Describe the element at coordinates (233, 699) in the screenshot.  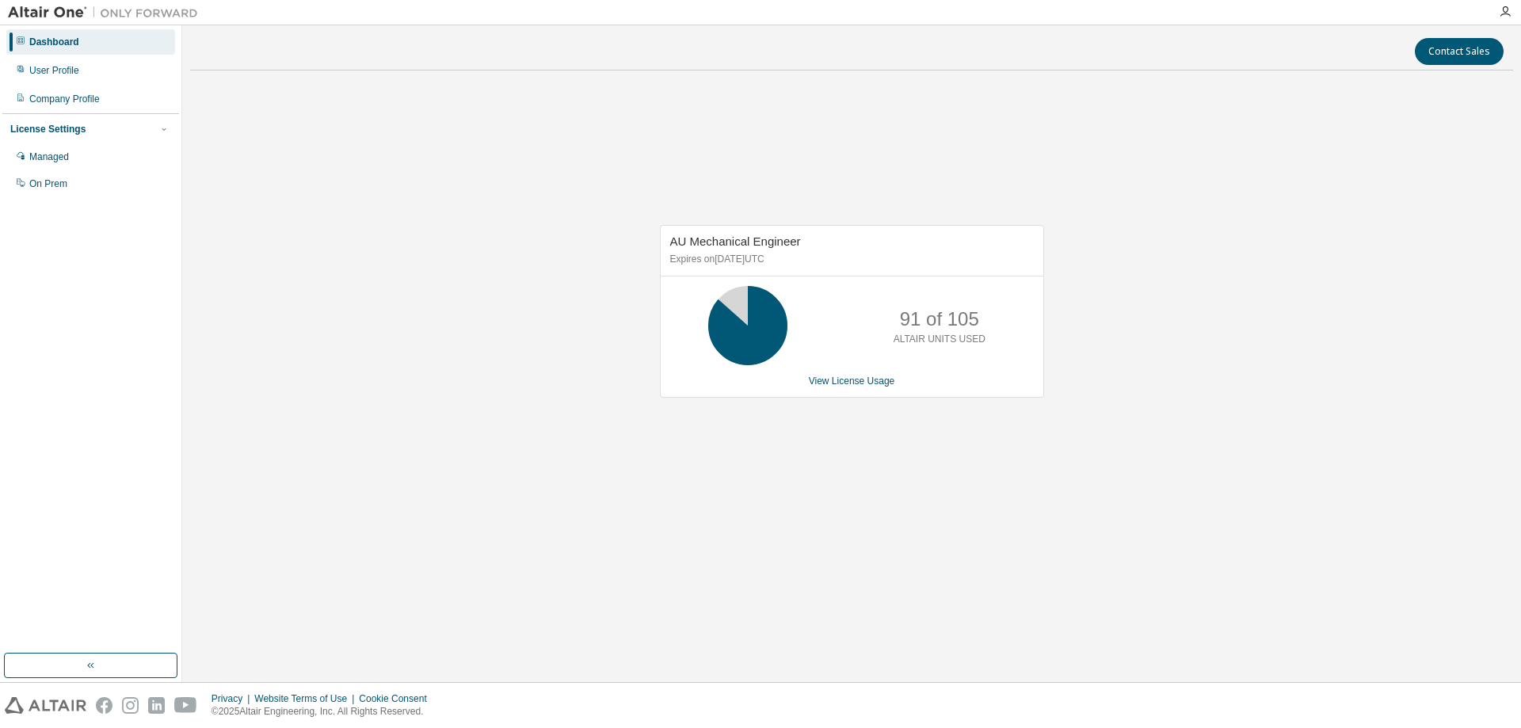
I see `div: Privacy` at that location.